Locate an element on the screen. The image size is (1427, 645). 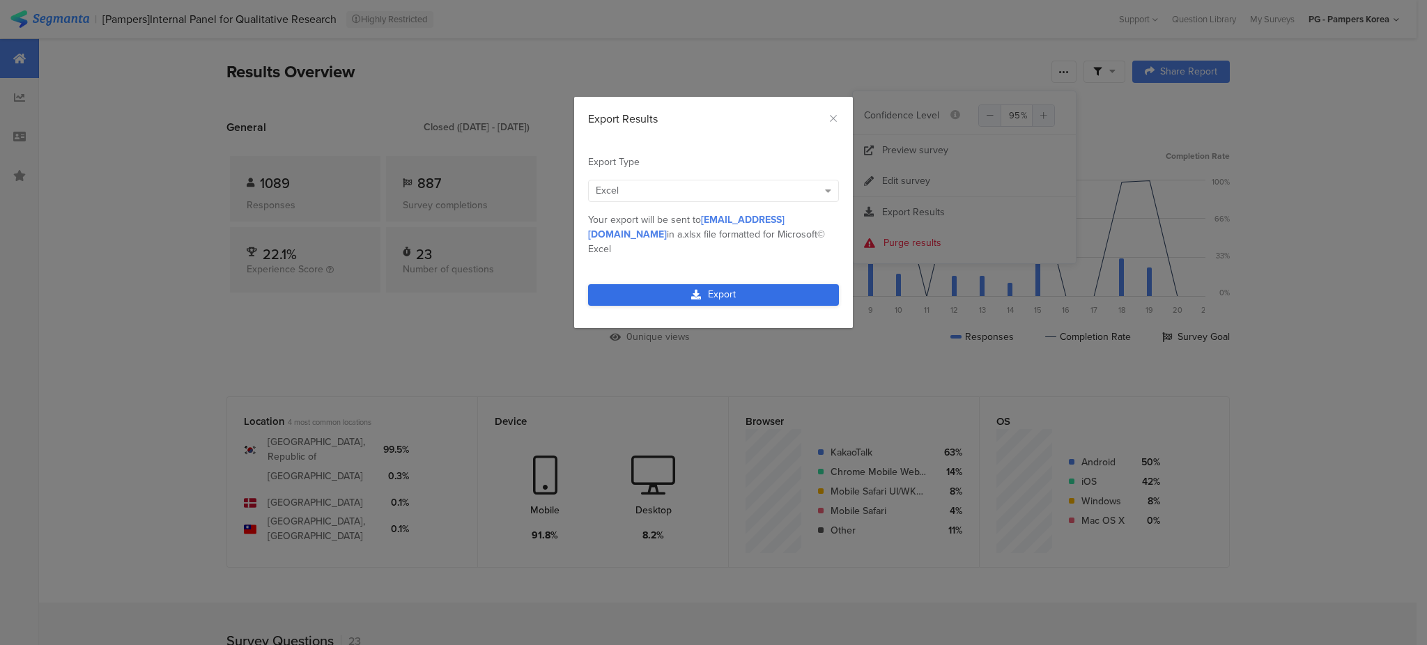
div: Export Type is located at coordinates (714, 162).